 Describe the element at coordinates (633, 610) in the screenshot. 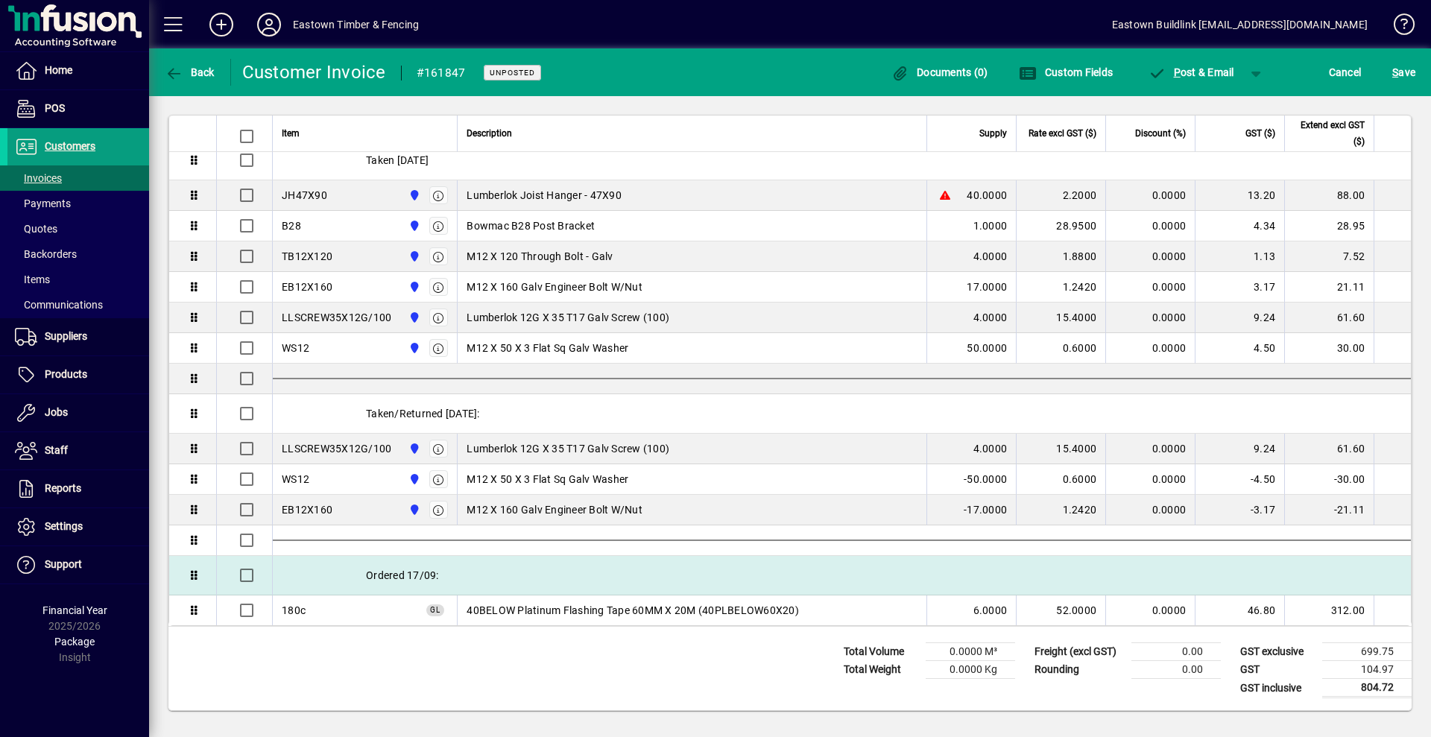

I see `span: 40BELOW Platinum Flashing Tape 60MM X 20M (40PLBELOW60X20)` at that location.